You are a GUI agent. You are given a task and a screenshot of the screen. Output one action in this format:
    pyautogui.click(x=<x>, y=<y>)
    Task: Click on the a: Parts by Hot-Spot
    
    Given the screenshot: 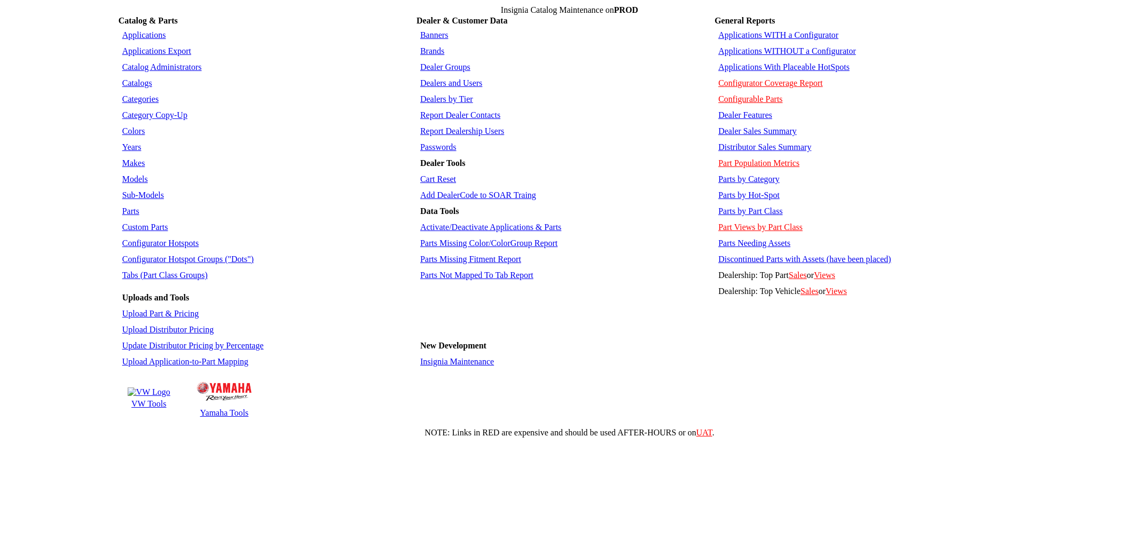 What is the action you would take?
    pyautogui.click(x=749, y=195)
    